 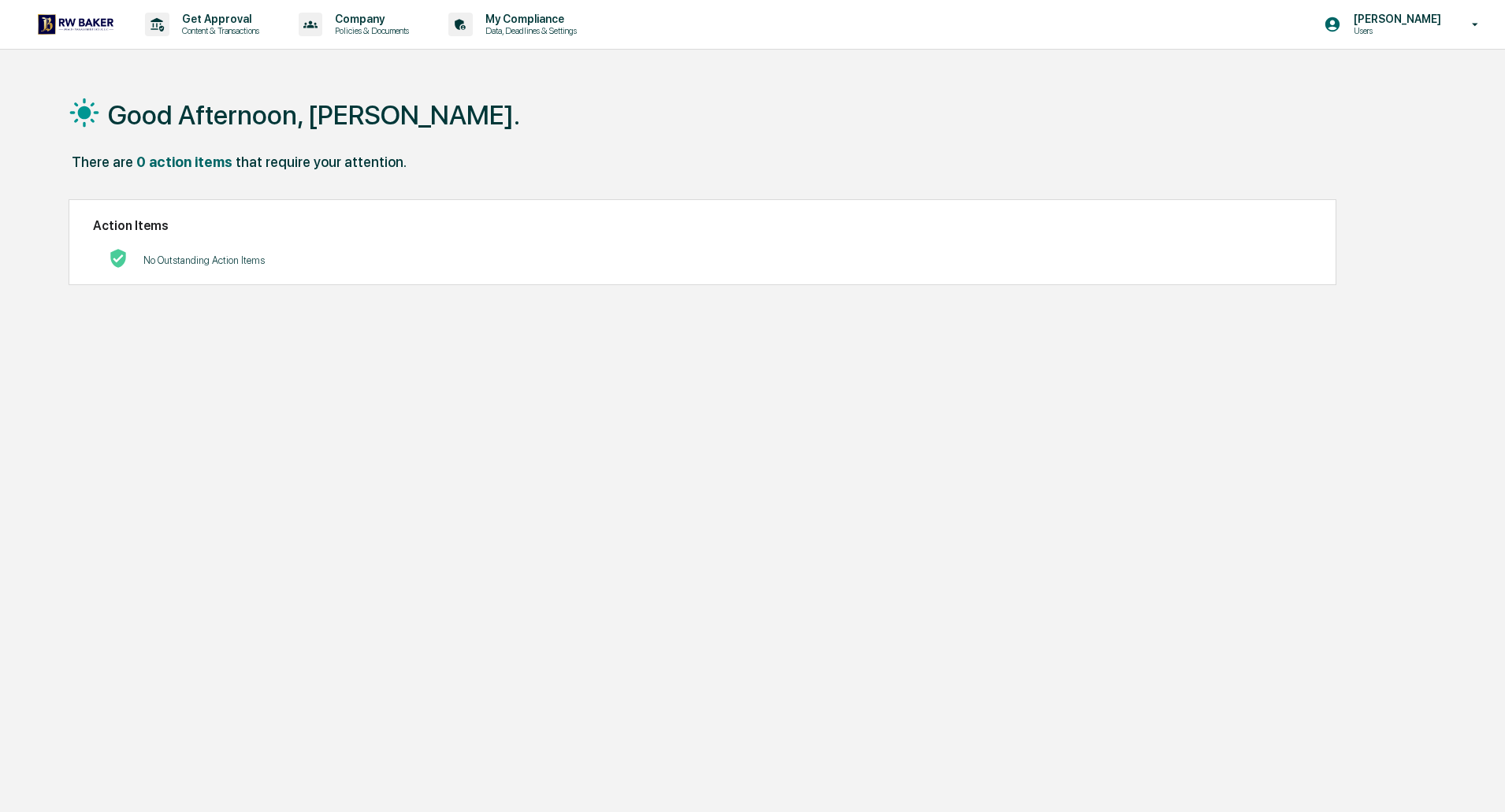 What do you see at coordinates (529, 31) in the screenshot?
I see `p: Data, Deadlines & Settings` at bounding box center [529, 31].